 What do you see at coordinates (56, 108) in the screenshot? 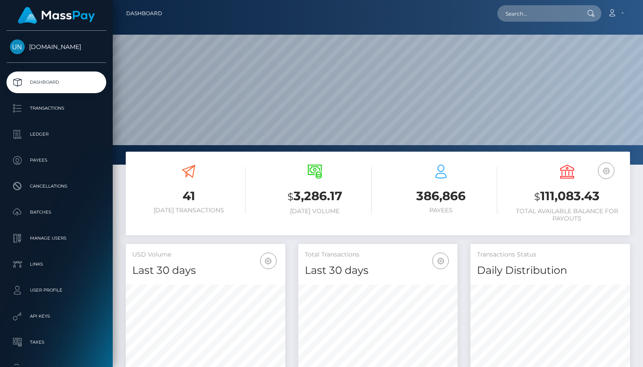
I see `a: Transactions` at bounding box center [56, 108].